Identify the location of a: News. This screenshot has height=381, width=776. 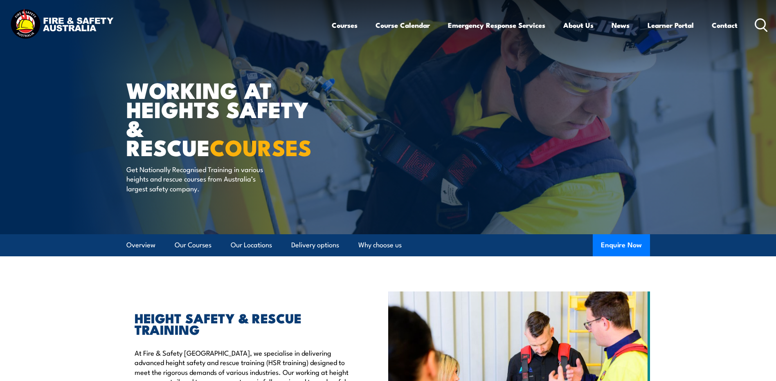
(621, 25).